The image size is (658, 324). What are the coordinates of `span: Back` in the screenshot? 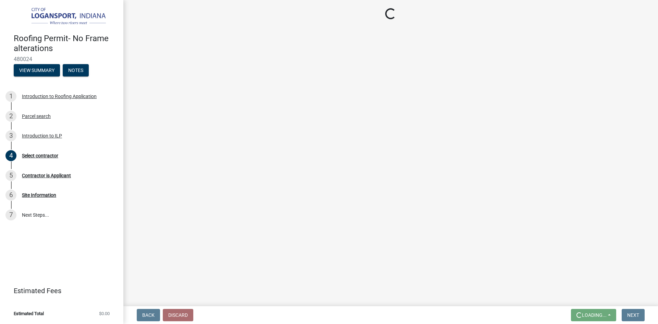 It's located at (148, 315).